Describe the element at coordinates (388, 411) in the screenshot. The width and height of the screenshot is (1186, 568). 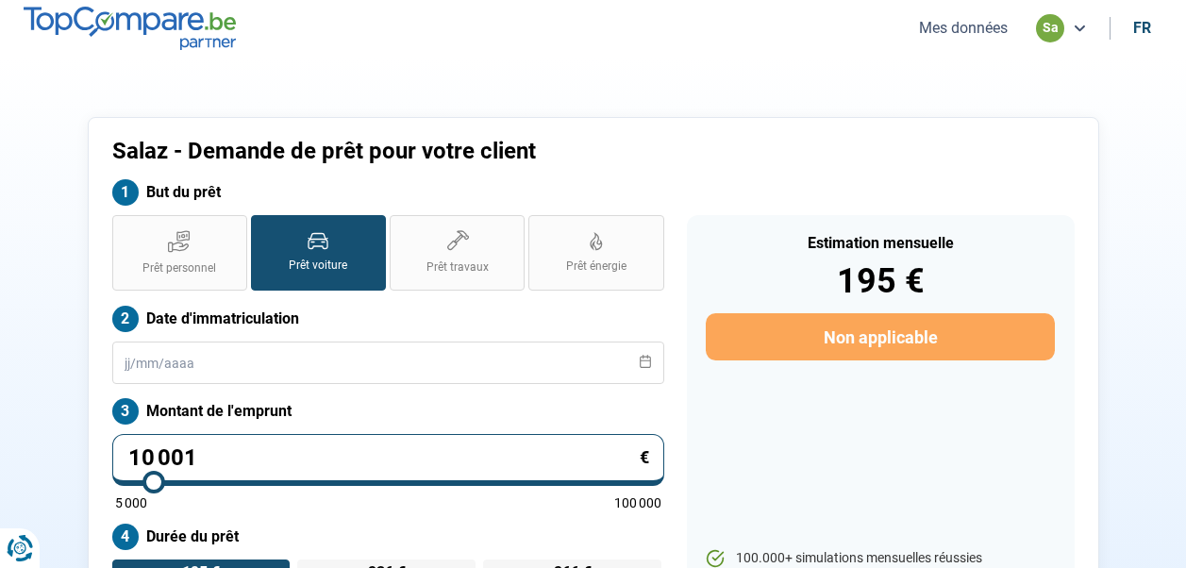
I see `label: Montant de l'emprunt` at that location.